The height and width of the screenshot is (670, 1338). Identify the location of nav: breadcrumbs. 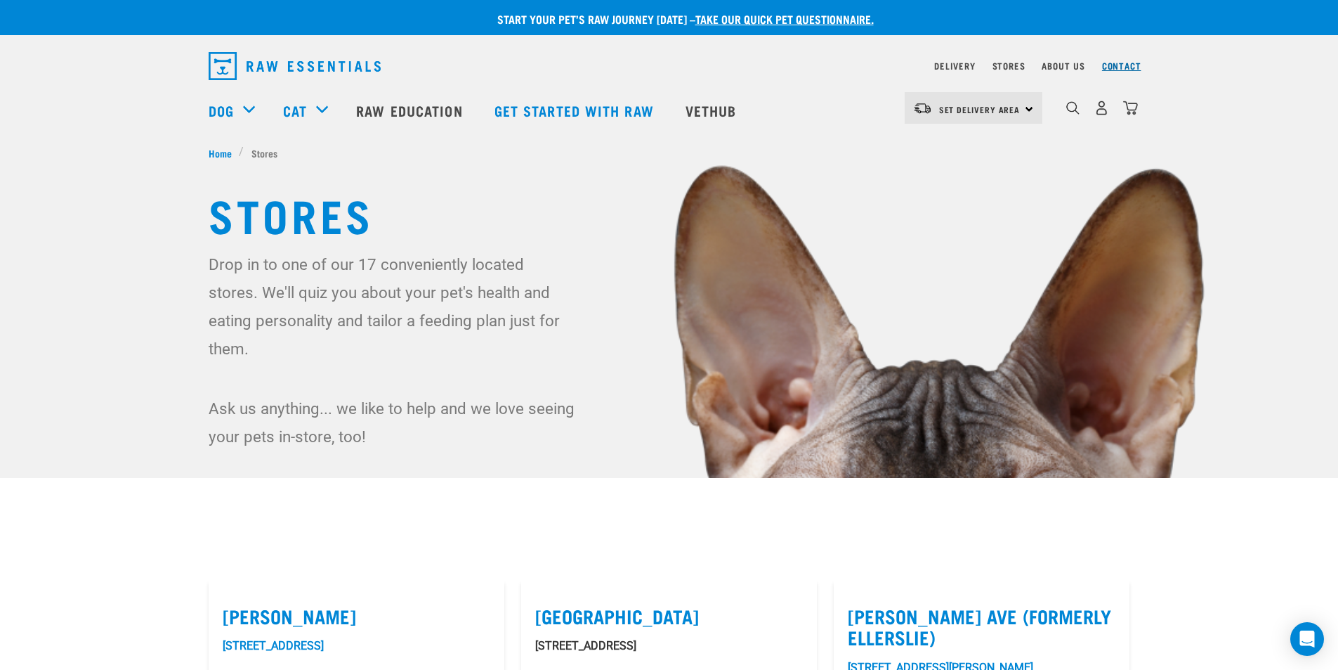
(670, 152).